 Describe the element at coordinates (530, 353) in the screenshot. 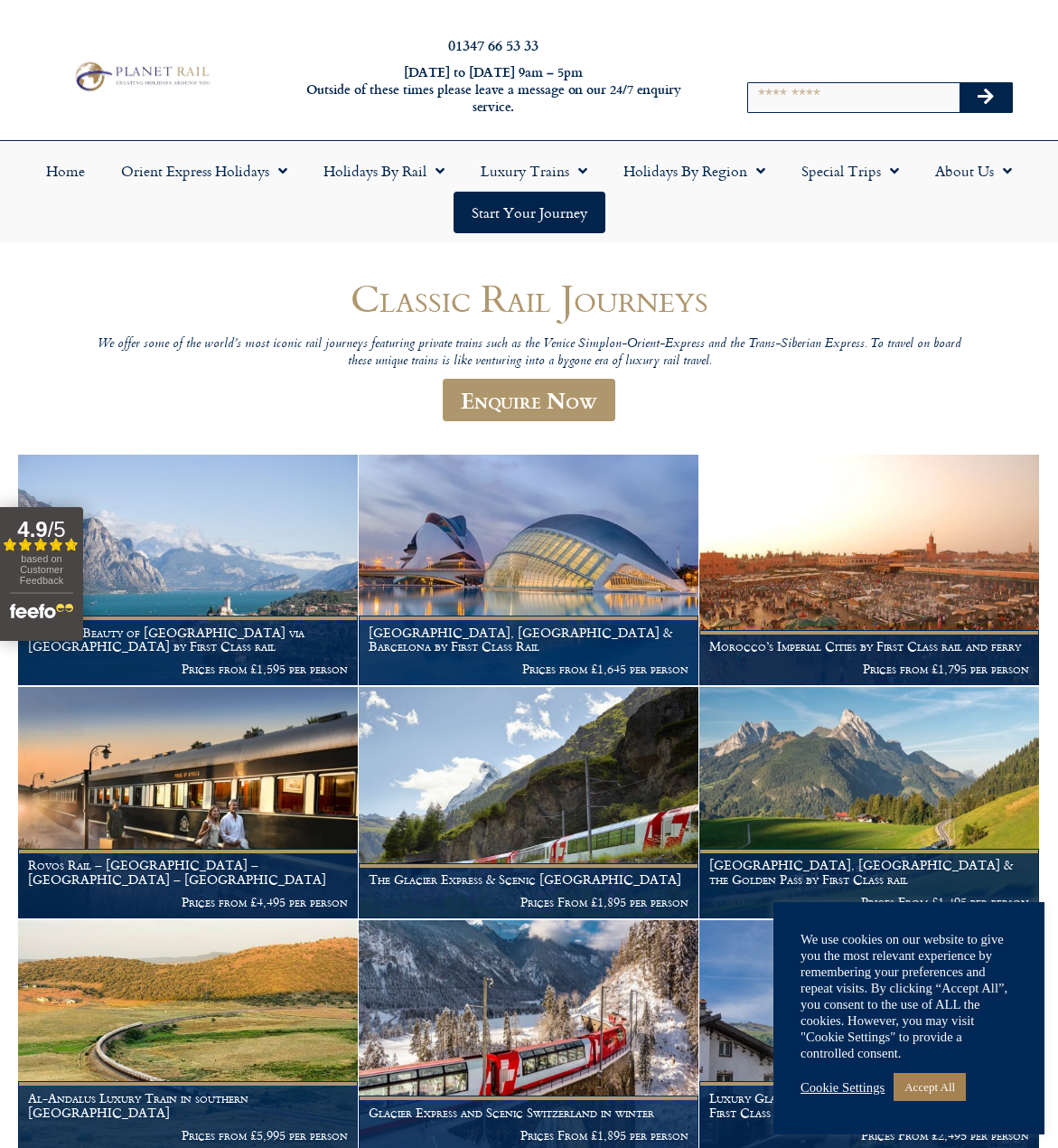

I see `p: We offer some of the world’s most iconic rail journeys featuring private trains such as the Venic...` at that location.